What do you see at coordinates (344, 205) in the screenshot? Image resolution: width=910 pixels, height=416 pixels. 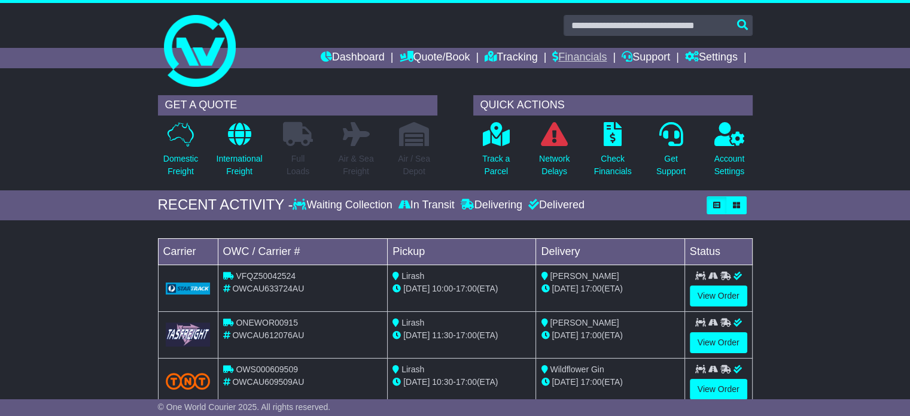 I see `div: Waiting Collection` at bounding box center [344, 205].